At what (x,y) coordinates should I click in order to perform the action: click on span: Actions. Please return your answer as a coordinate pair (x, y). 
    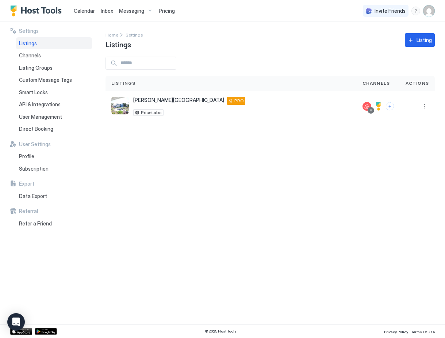
    Looking at the image, I should click on (418, 83).